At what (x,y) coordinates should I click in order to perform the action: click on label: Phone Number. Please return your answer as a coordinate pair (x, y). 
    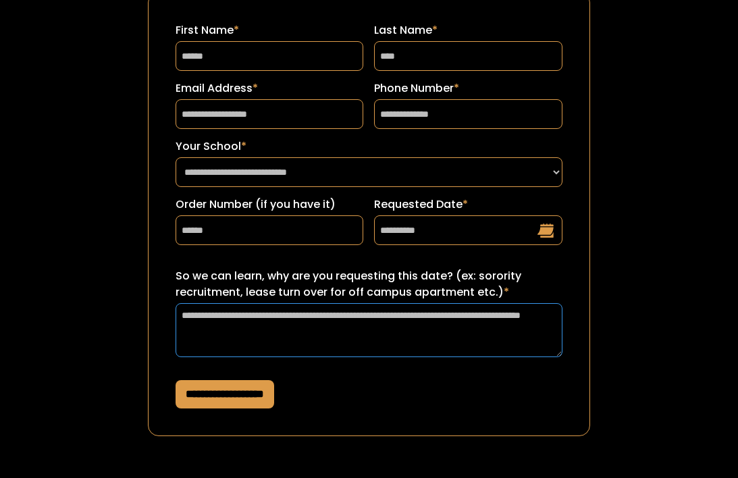
    Looking at the image, I should click on (468, 88).